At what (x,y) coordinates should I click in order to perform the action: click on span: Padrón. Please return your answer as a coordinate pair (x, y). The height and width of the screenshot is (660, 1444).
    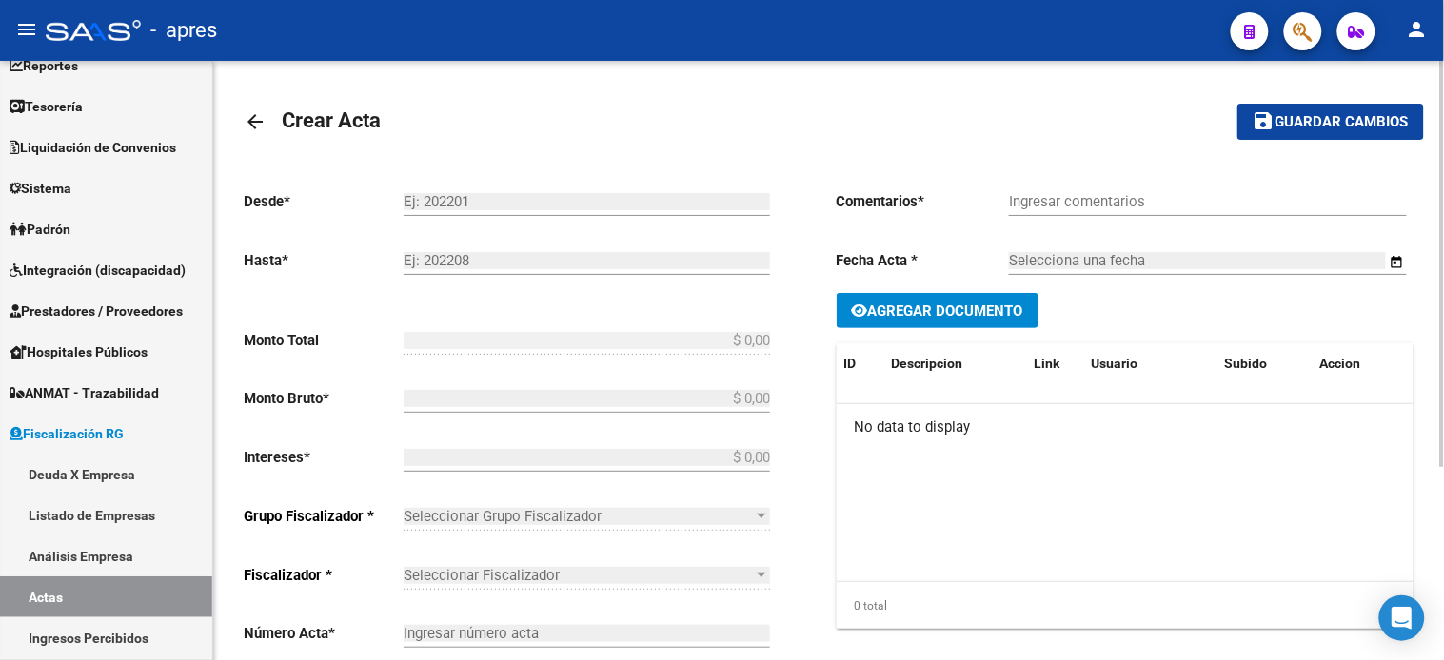
    Looking at the image, I should click on (40, 229).